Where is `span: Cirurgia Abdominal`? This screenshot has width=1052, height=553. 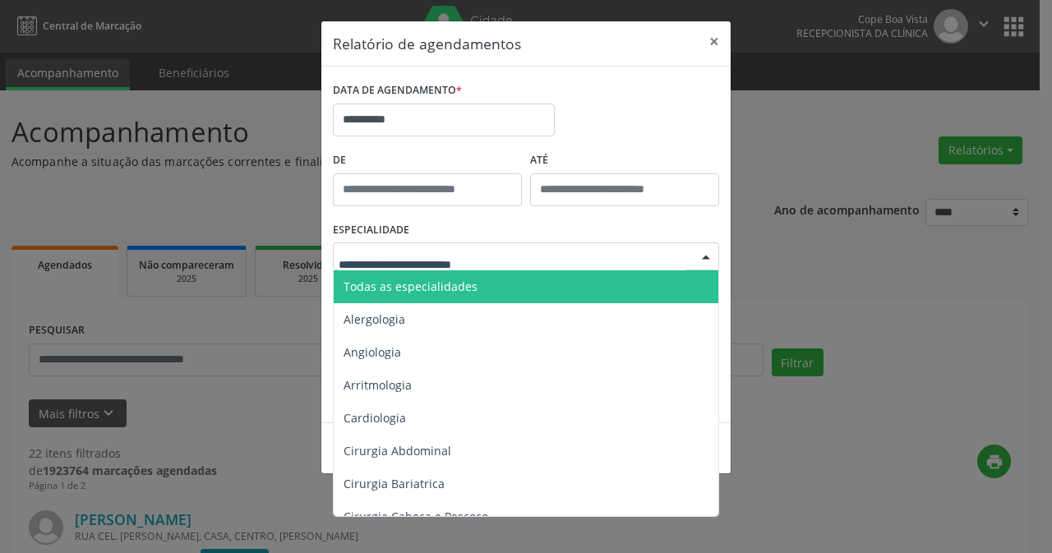 span: Cirurgia Abdominal is located at coordinates (397, 450).